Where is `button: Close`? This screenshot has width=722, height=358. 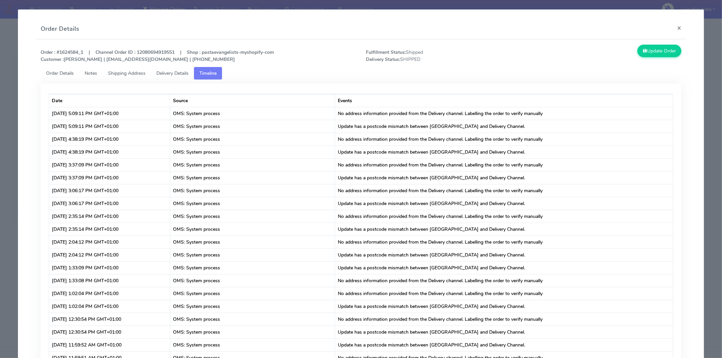
button: Close is located at coordinates (679, 28).